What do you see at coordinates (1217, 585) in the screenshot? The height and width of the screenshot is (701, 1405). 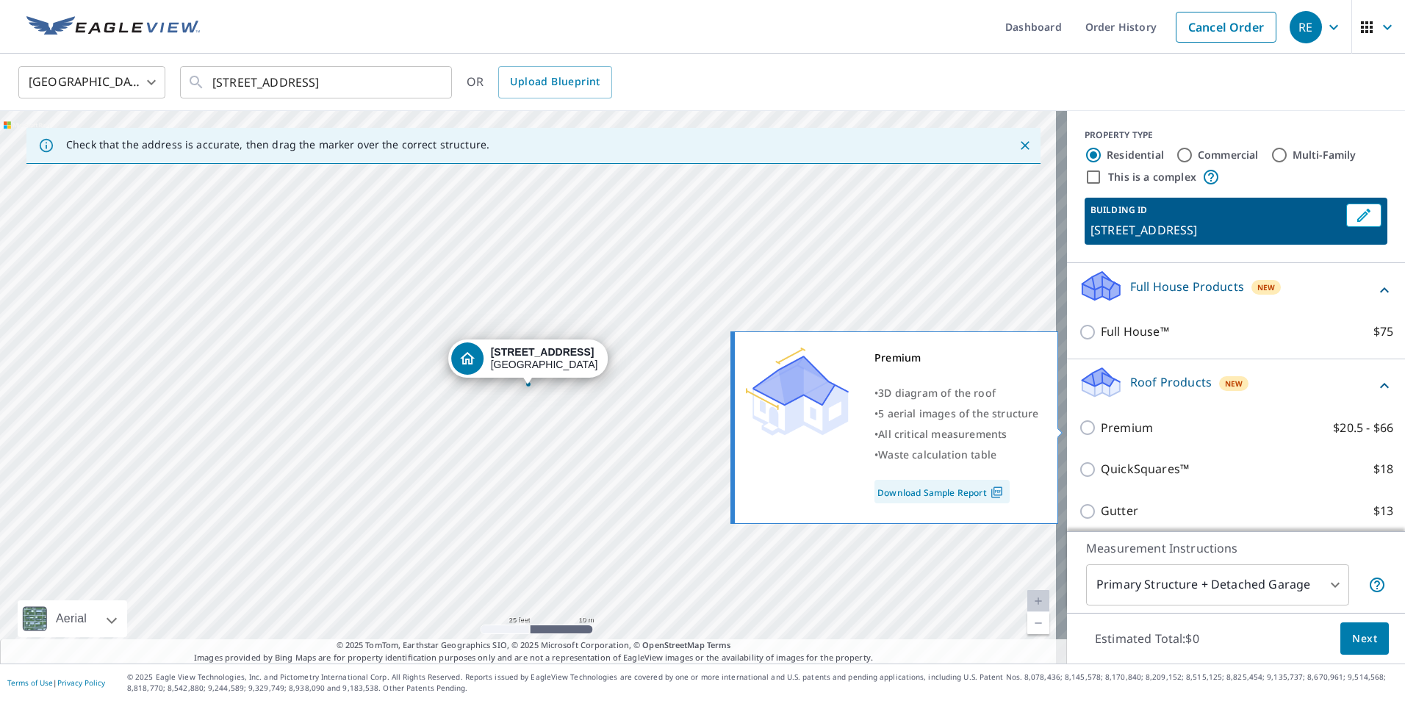 I see `div: Primary Structure + Detached Garage` at bounding box center [1217, 585].